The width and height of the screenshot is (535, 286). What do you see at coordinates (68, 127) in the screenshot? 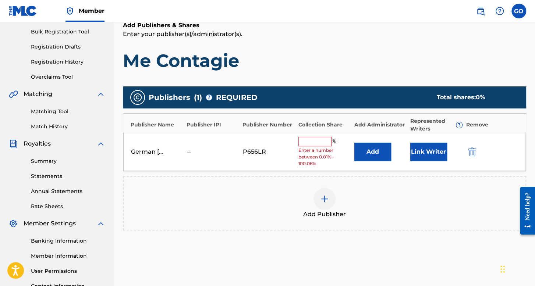
I see `a: Match History` at bounding box center [68, 127].